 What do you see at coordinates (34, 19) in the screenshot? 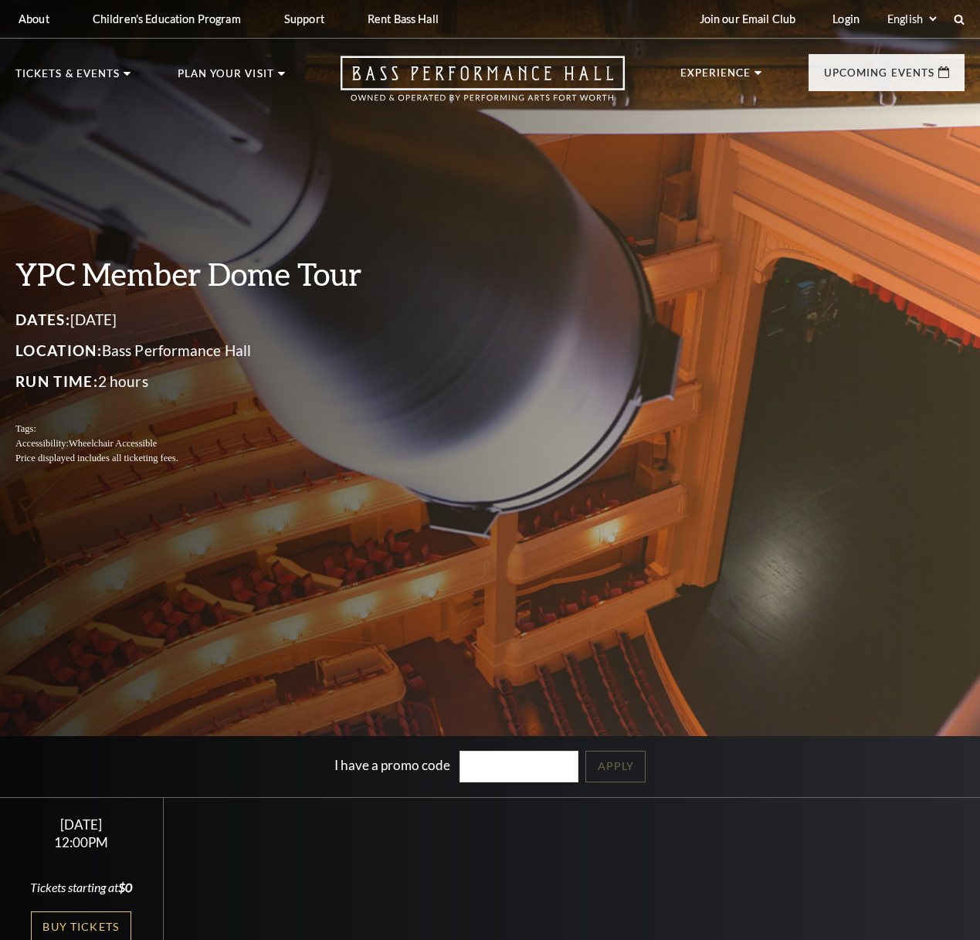
I see `p: About` at bounding box center [34, 19].